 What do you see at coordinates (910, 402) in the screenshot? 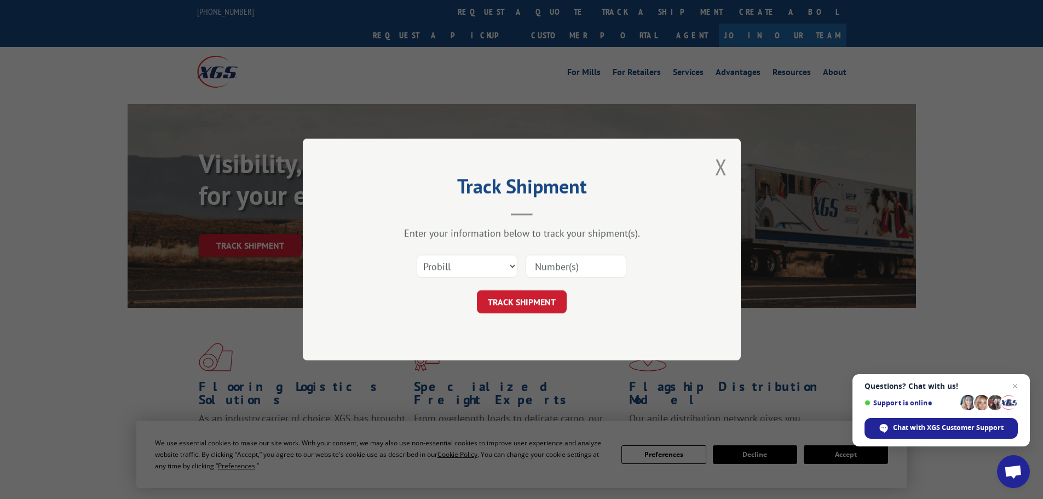
I see `span: Support is online` at bounding box center [910, 402].